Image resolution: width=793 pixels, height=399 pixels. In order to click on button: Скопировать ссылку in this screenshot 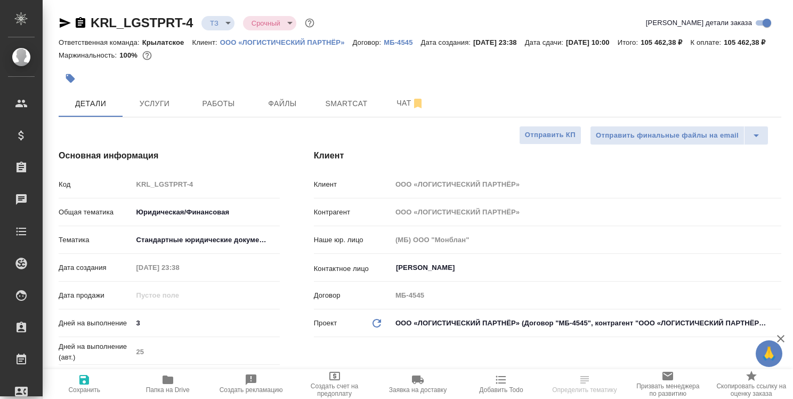, I will do `click(81, 23)`.